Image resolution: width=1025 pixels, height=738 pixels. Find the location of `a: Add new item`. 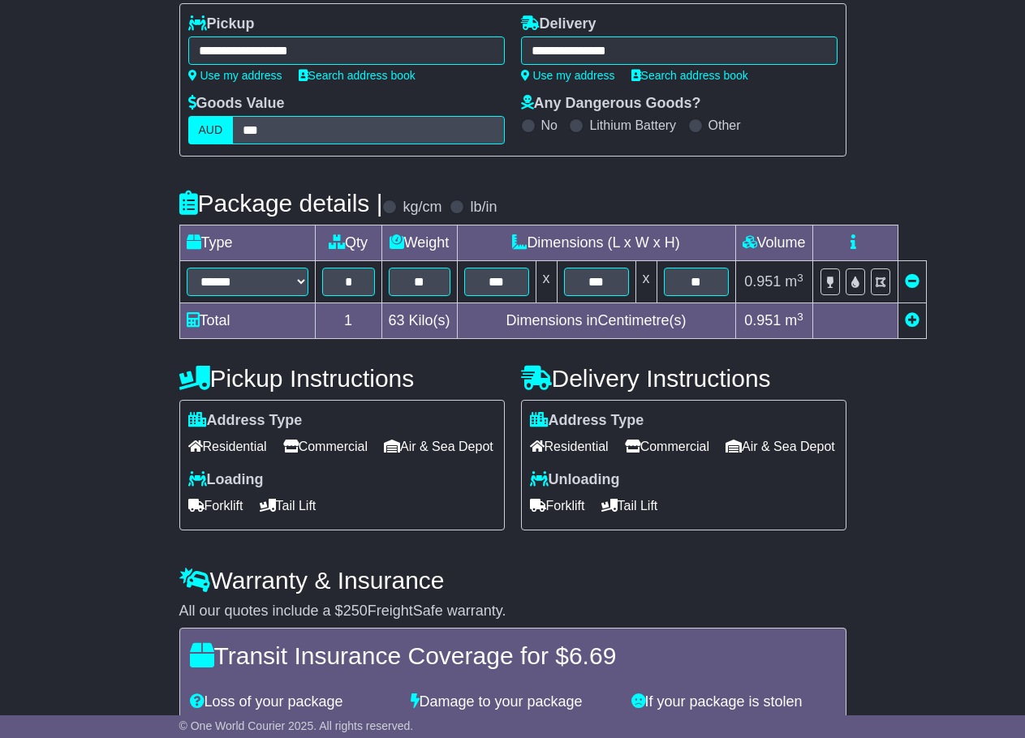

a: Add new item is located at coordinates (912, 321).